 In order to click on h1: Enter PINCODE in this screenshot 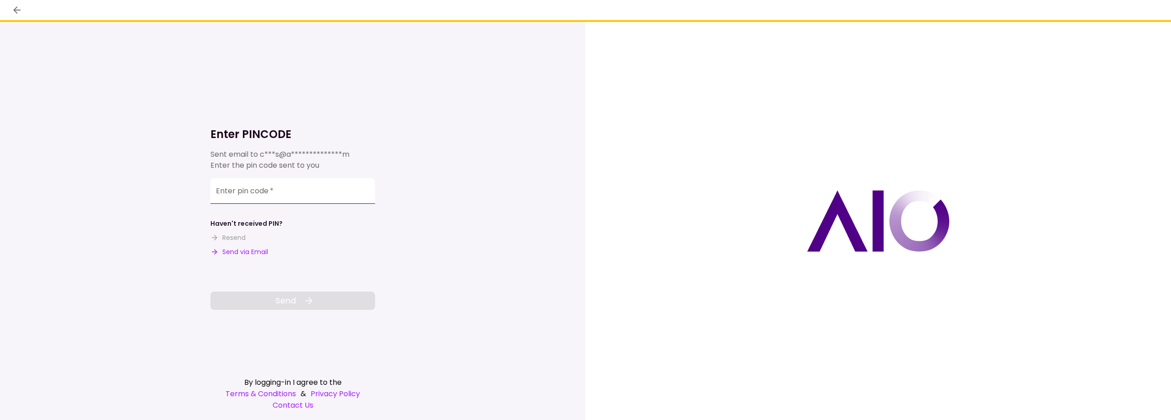, I will do `click(293, 135)`.